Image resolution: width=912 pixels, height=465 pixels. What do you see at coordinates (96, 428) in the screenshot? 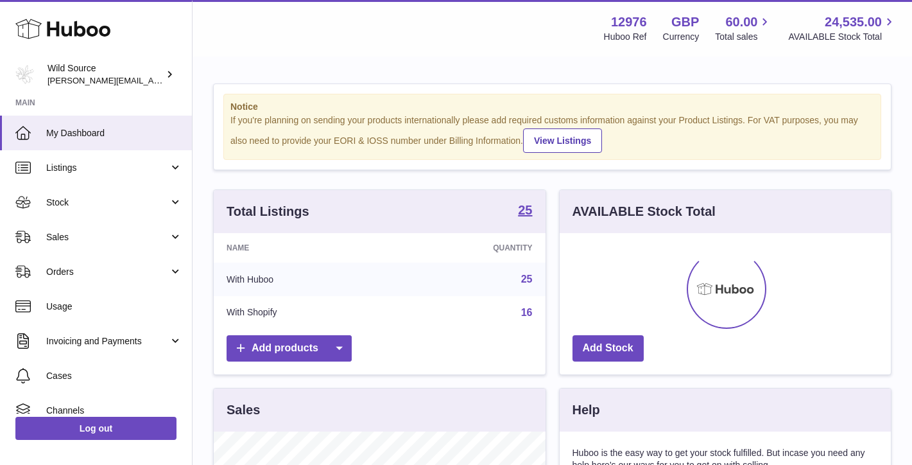
I see `a: Log out` at bounding box center [96, 428].